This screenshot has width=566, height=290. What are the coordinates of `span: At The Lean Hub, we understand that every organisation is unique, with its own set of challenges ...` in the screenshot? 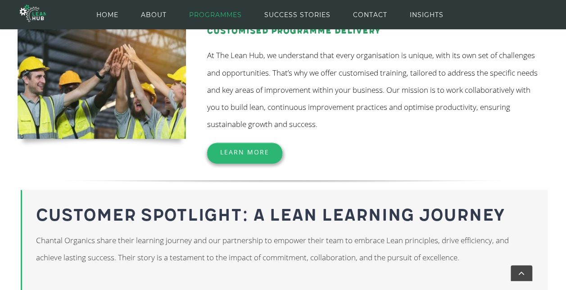 It's located at (372, 90).